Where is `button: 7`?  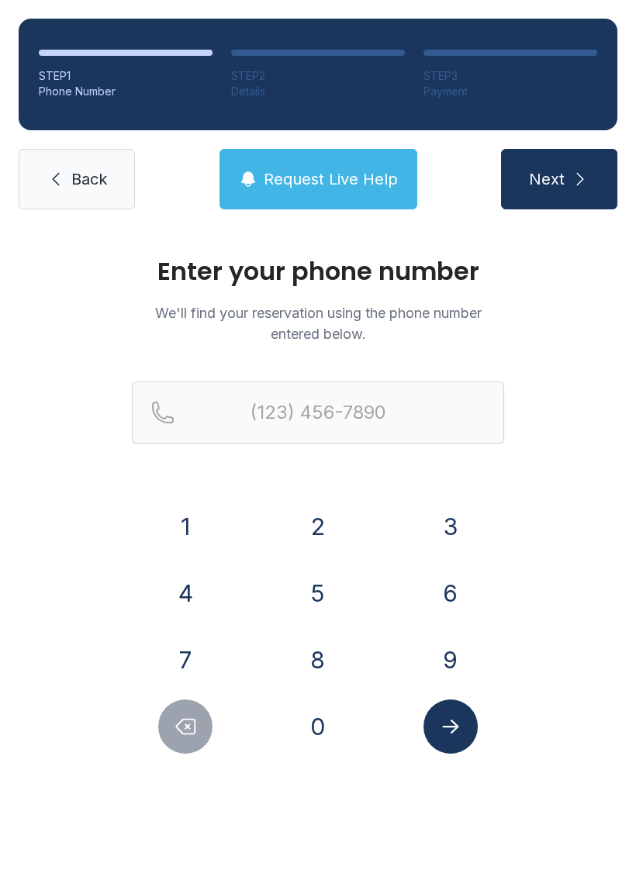
button: 7 is located at coordinates (185, 660).